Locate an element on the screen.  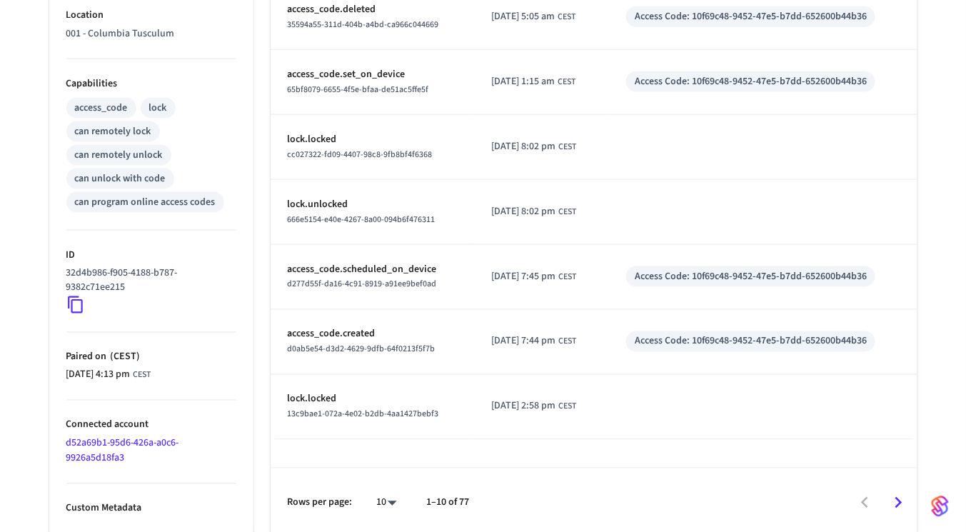
p: Connected account is located at coordinates (151, 425).